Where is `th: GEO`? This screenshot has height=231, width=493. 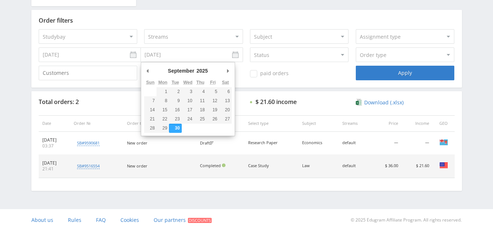
th: GEO is located at coordinates (443, 123).